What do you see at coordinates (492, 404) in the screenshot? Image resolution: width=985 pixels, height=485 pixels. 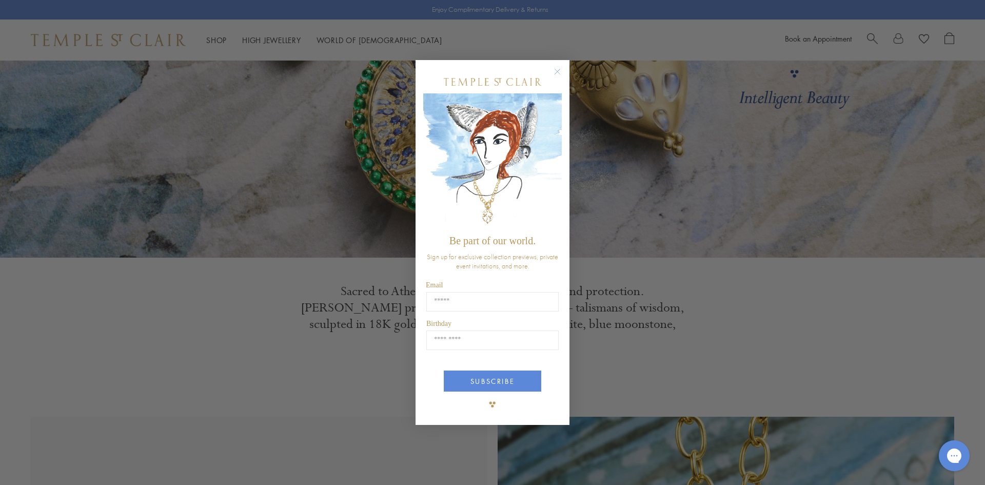 I see `img: TSC` at bounding box center [492, 404].